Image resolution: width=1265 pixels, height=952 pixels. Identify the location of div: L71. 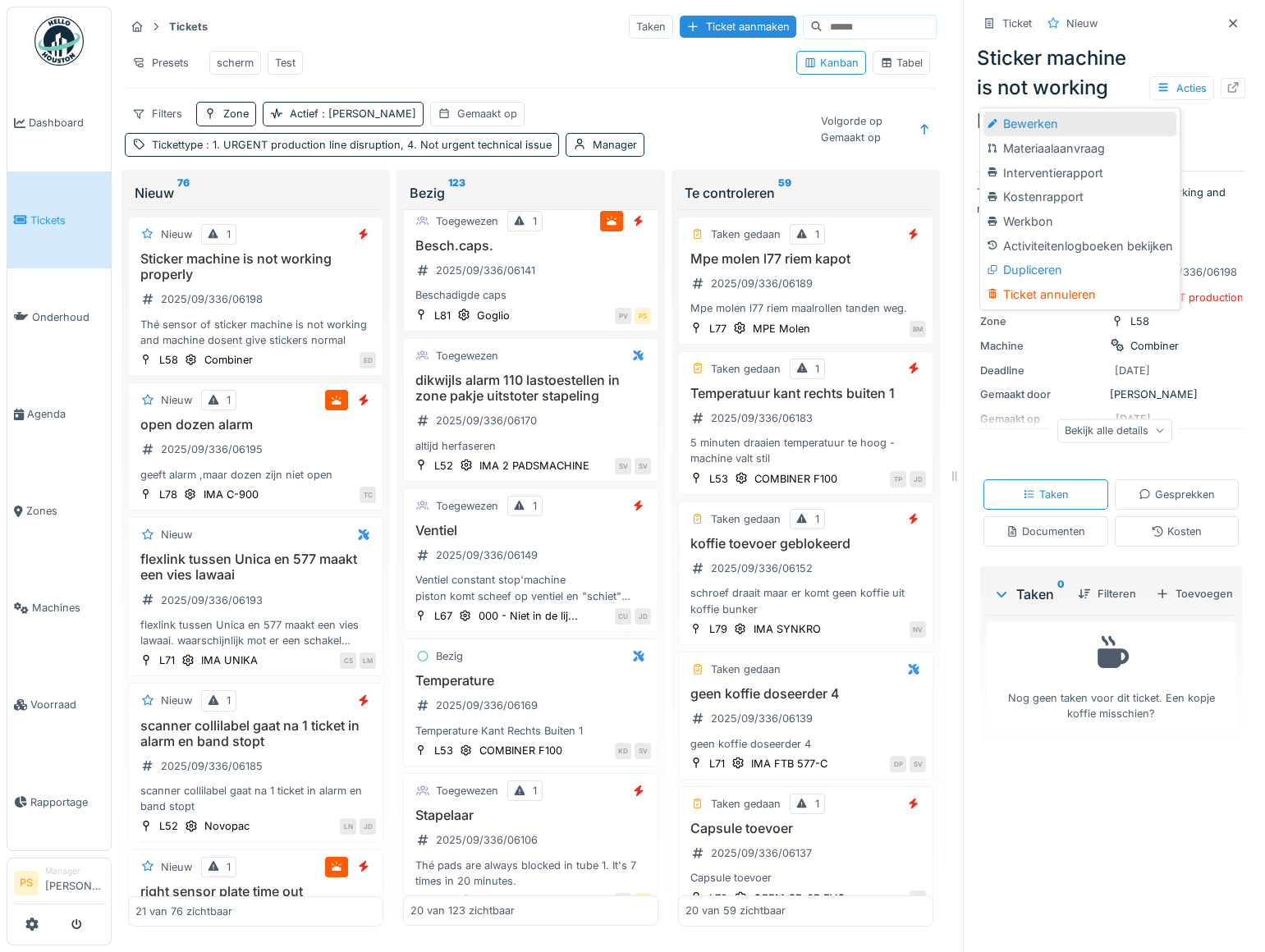
(717, 764).